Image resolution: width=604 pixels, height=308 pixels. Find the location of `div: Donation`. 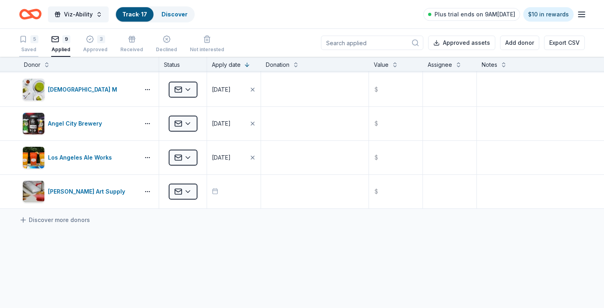

div: Donation is located at coordinates (277, 65).